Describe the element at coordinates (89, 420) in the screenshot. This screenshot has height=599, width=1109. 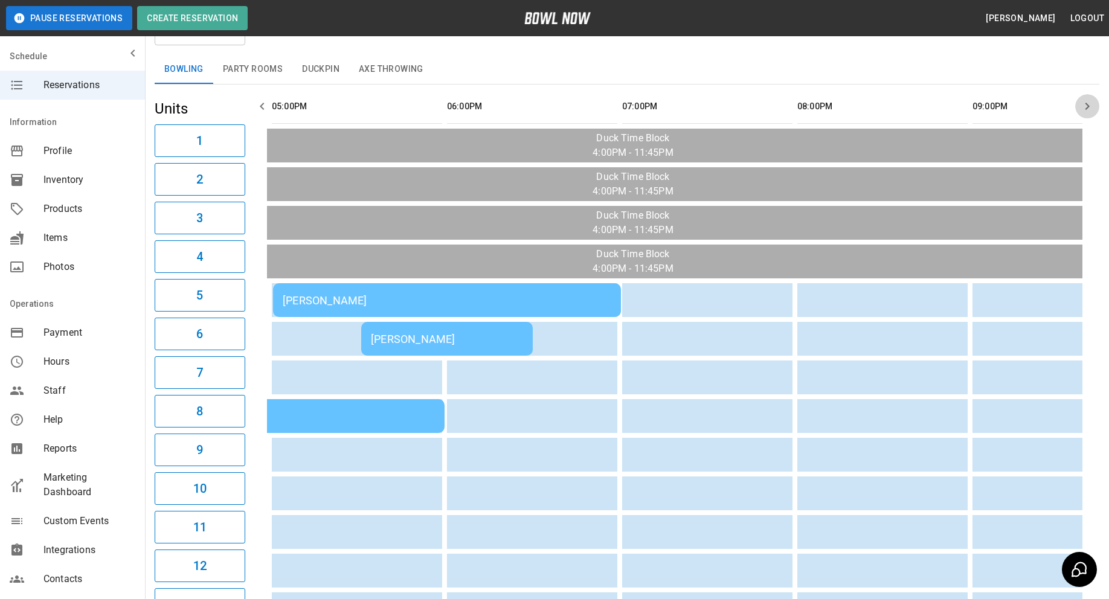
I see `span: Help` at that location.